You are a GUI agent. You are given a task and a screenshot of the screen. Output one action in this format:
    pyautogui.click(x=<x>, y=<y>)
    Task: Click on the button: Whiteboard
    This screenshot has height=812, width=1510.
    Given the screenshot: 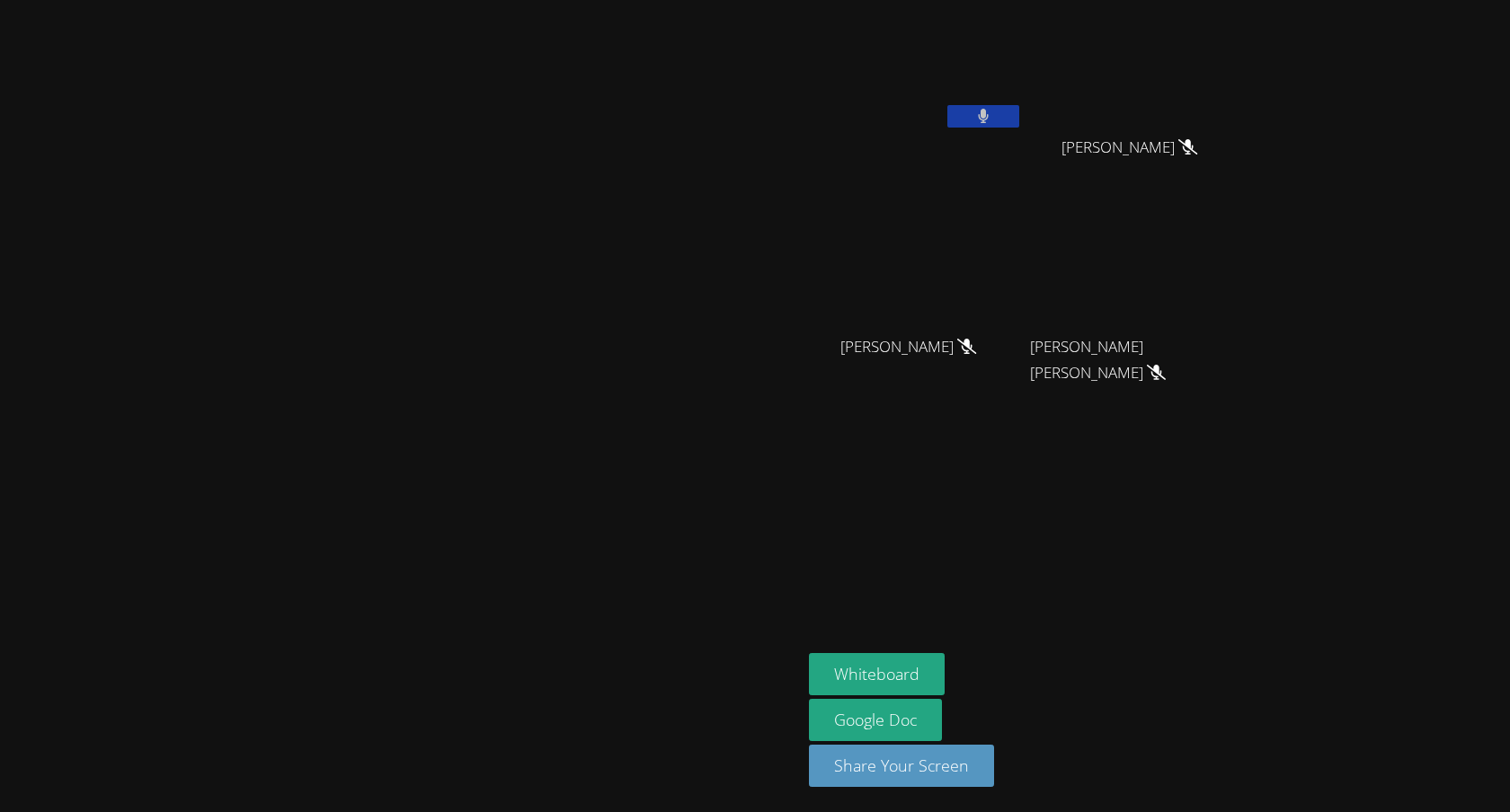 What is the action you would take?
    pyautogui.click(x=876, y=673)
    